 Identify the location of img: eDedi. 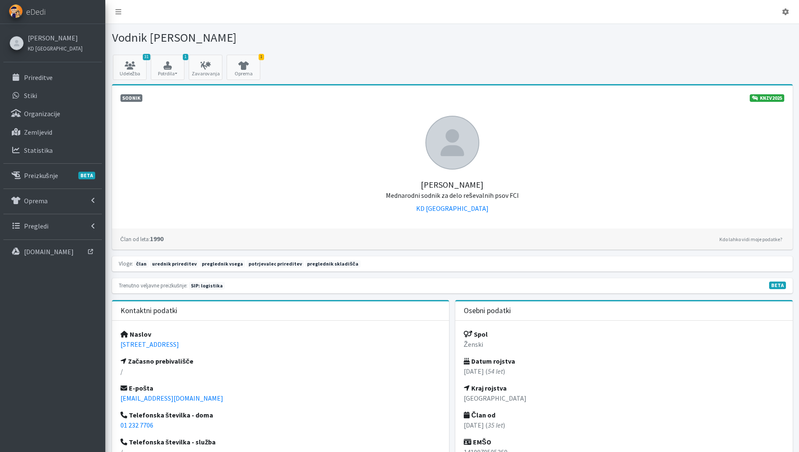
(16, 11).